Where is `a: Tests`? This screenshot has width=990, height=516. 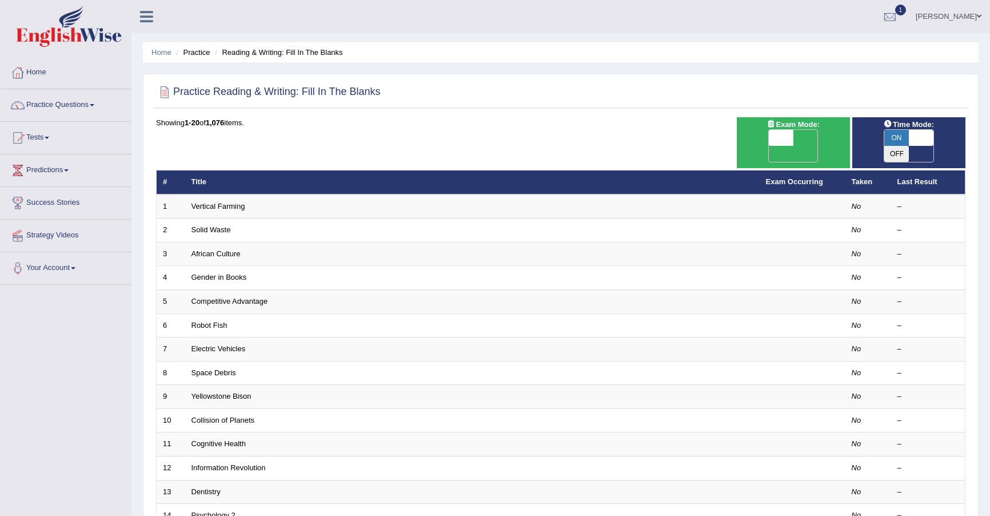
a: Tests is located at coordinates (66, 136).